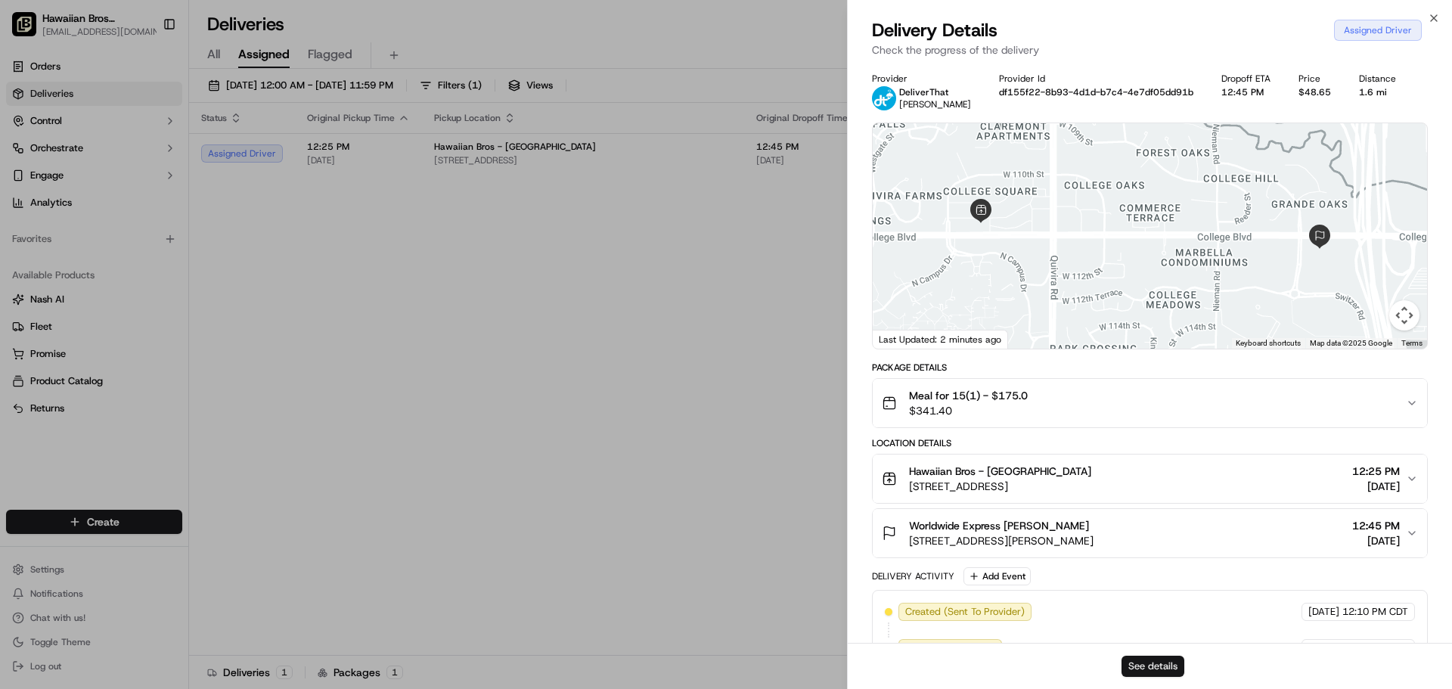 The width and height of the screenshot is (1452, 689). Describe the element at coordinates (1317, 79) in the screenshot. I see `div: Price` at that location.